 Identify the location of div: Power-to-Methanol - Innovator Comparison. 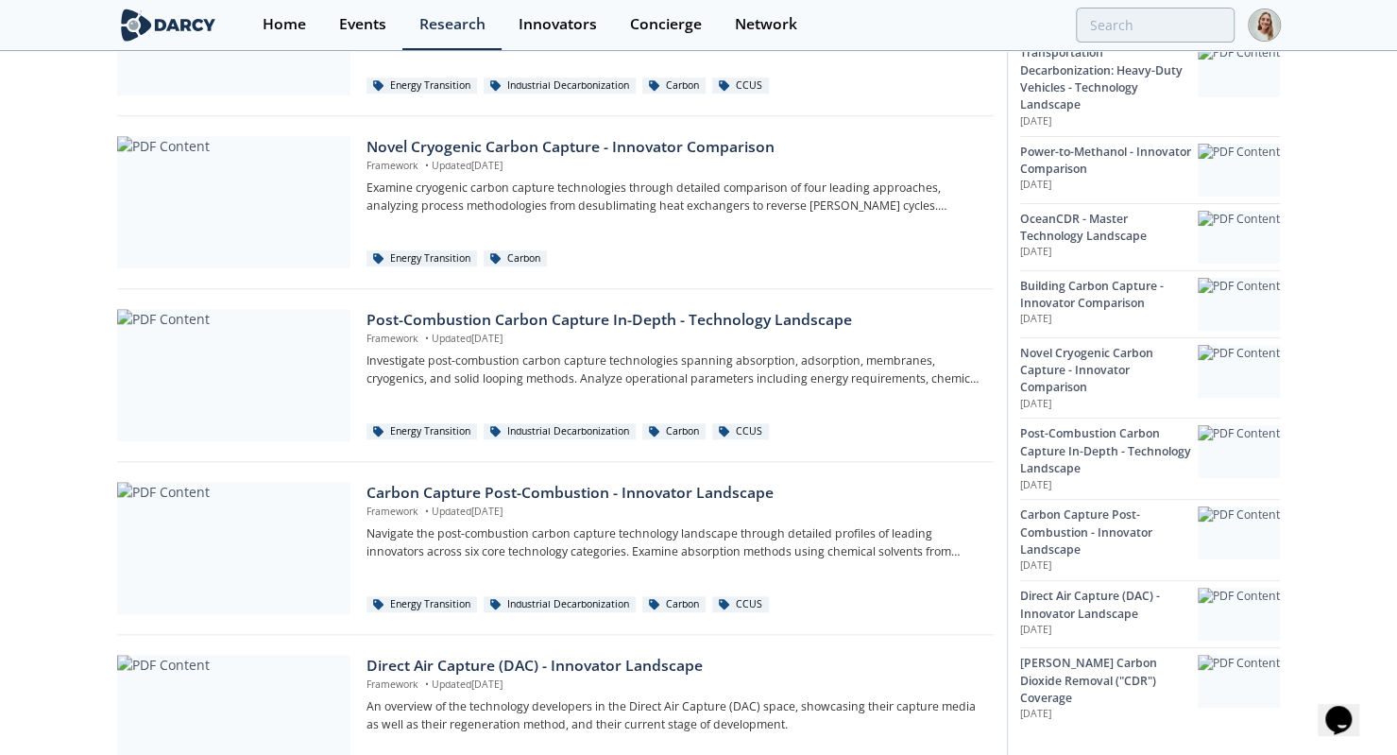
(1109, 161).